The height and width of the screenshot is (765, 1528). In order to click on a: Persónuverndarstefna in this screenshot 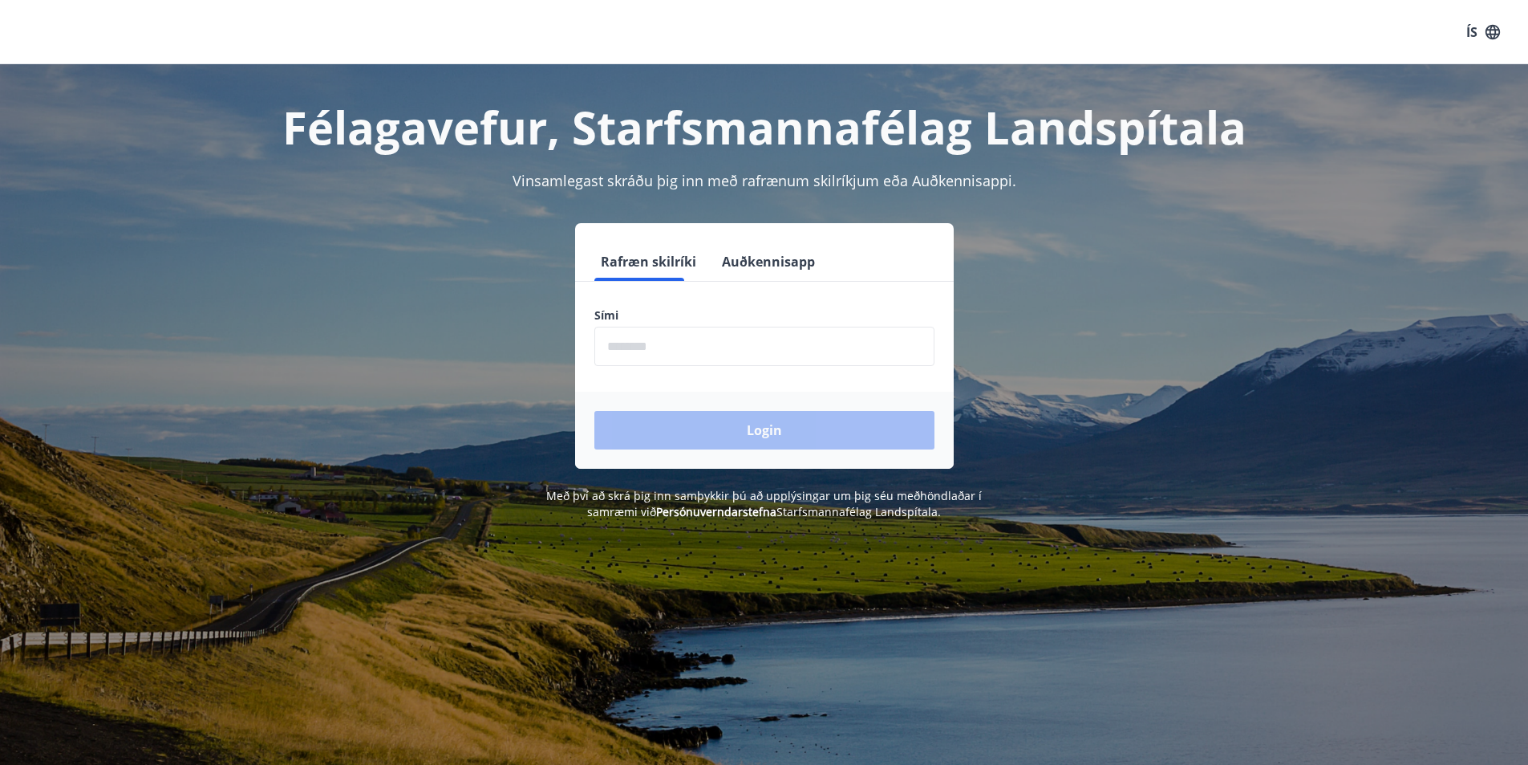, I will do `click(716, 511)`.